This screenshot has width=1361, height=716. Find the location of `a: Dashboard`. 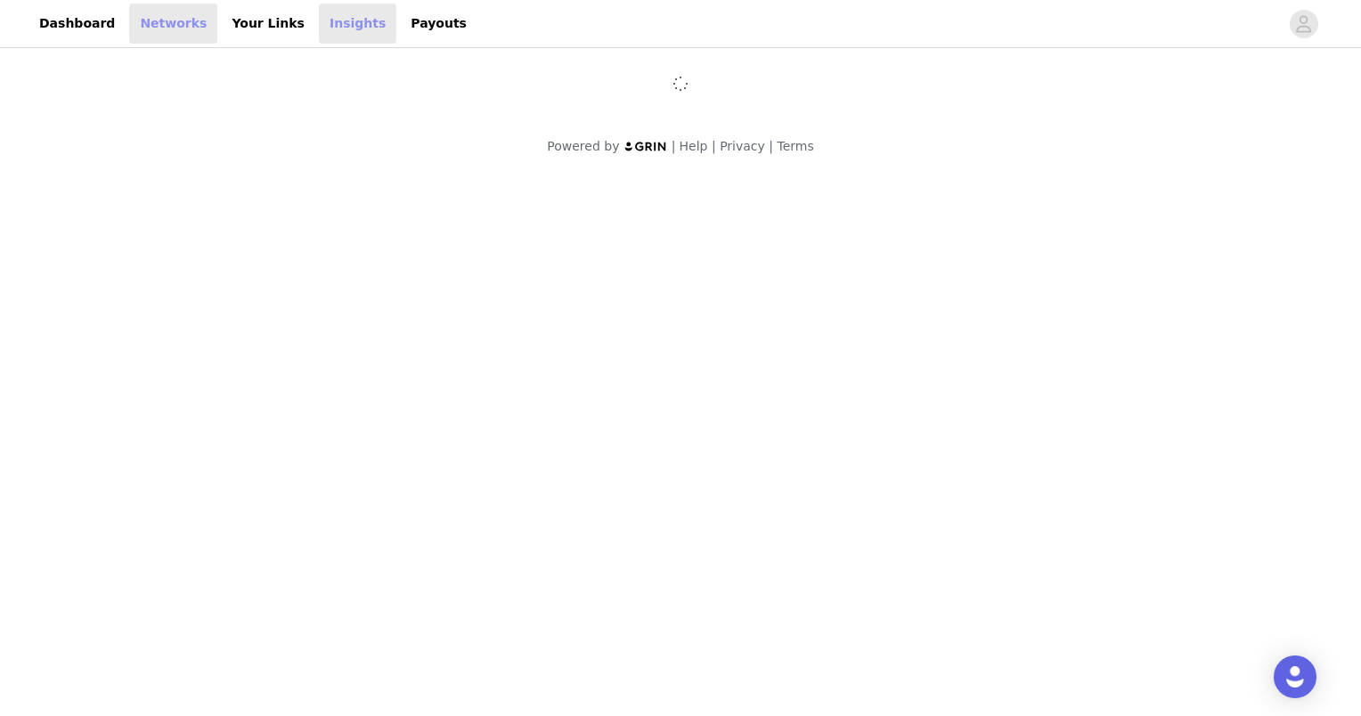

a: Dashboard is located at coordinates (77, 23).